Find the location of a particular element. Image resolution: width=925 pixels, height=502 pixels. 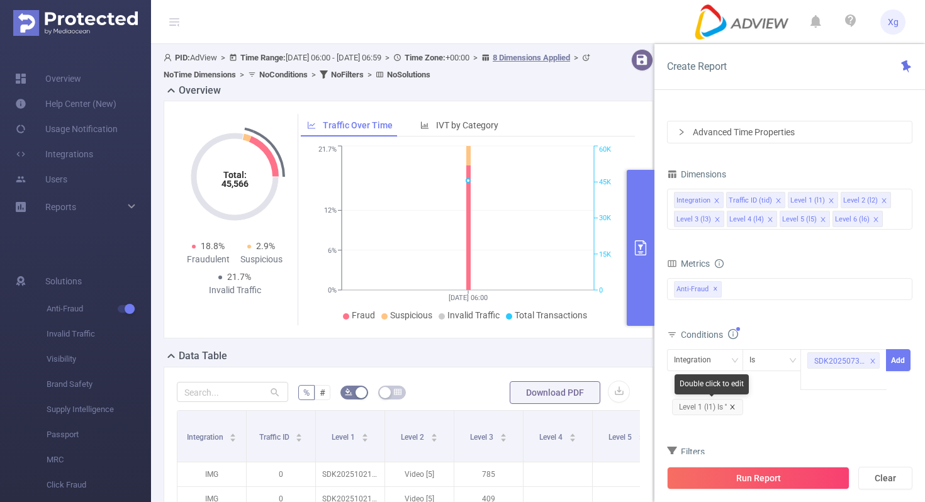

i: icon: bg-colors is located at coordinates (349, 392).